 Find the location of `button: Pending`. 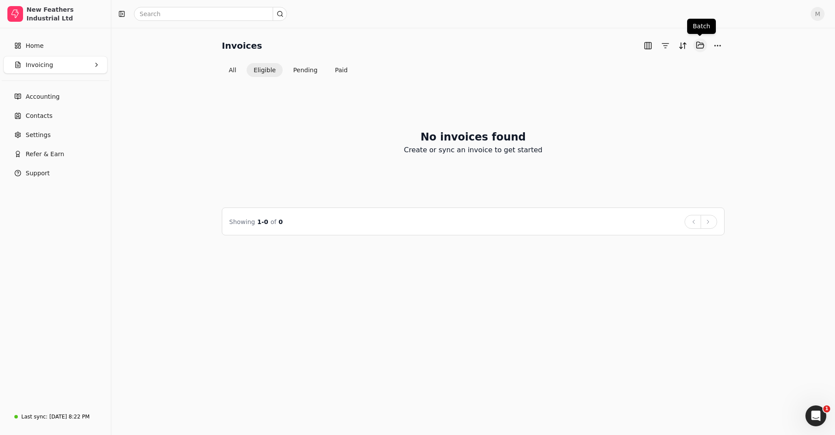

button: Pending is located at coordinates (305, 70).